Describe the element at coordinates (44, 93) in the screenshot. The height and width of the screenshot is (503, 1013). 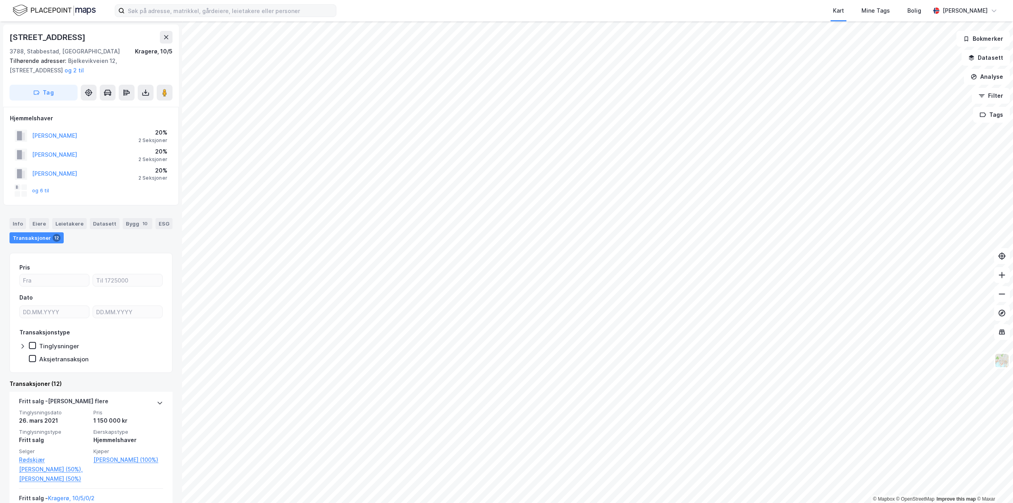
I see `button: Tag` at that location.